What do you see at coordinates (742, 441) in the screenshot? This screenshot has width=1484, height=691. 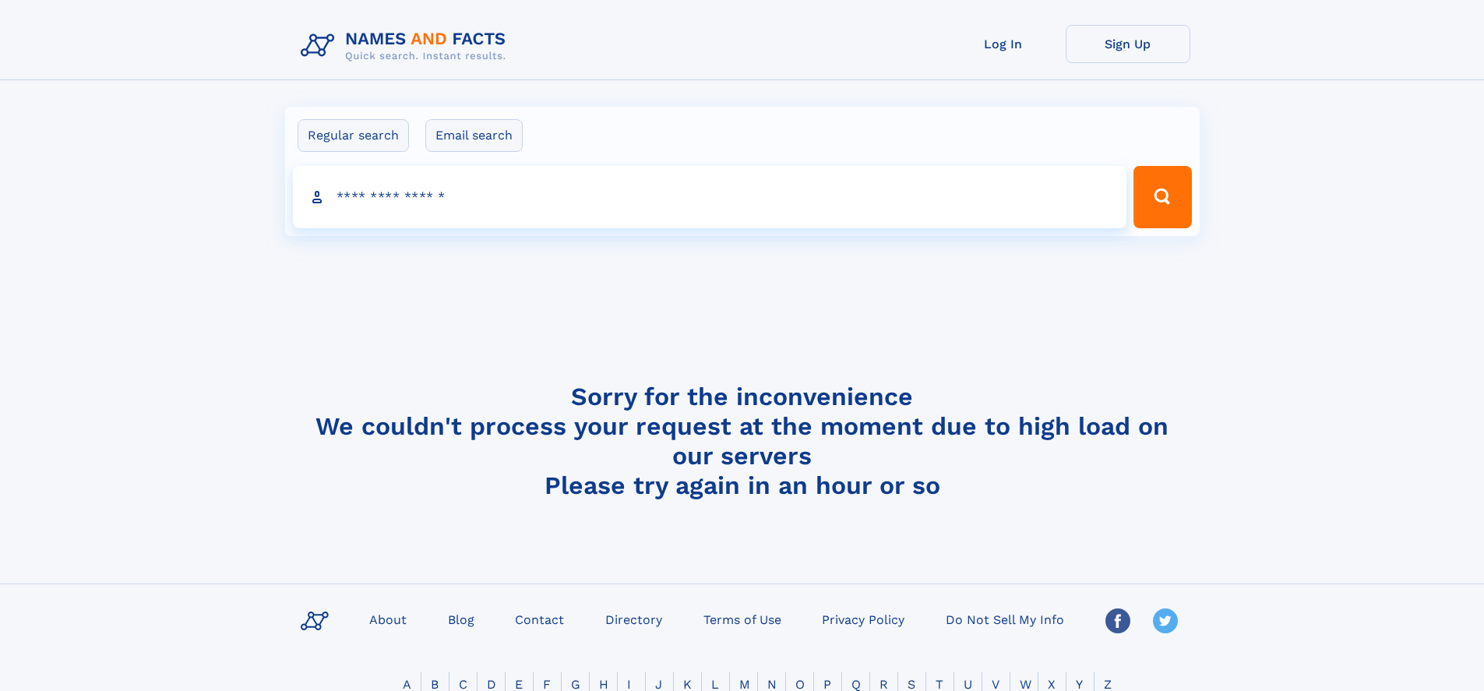 I see `h4: Sorry for the inconvenience We couldn't process your request at the moment due to high load on ou...` at bounding box center [742, 441].